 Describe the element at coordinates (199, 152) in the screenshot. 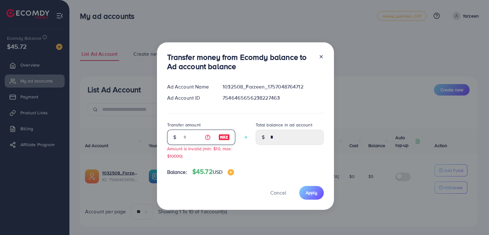

I see `small: Amount is invalid (min: $10, max: $10000)` at that location.